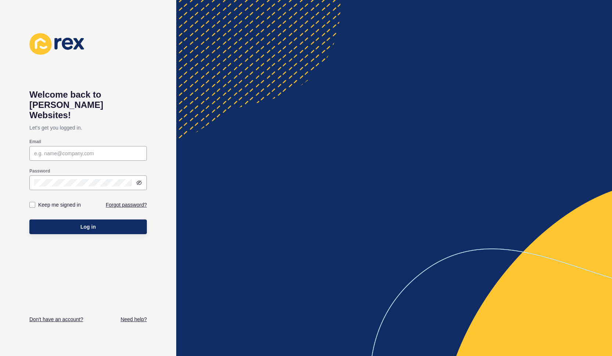  What do you see at coordinates (88, 227) in the screenshot?
I see `span: Log in` at bounding box center [88, 227].